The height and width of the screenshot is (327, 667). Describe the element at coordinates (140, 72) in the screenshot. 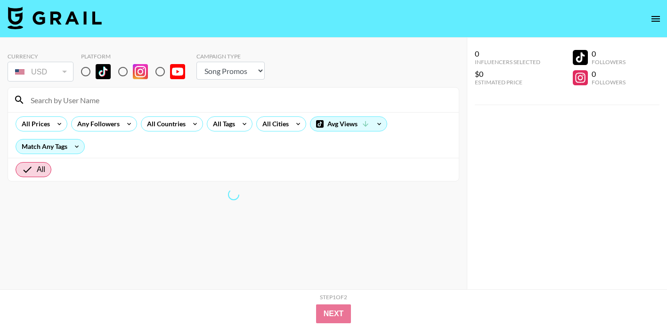

I see `img: Instagram` at that location.